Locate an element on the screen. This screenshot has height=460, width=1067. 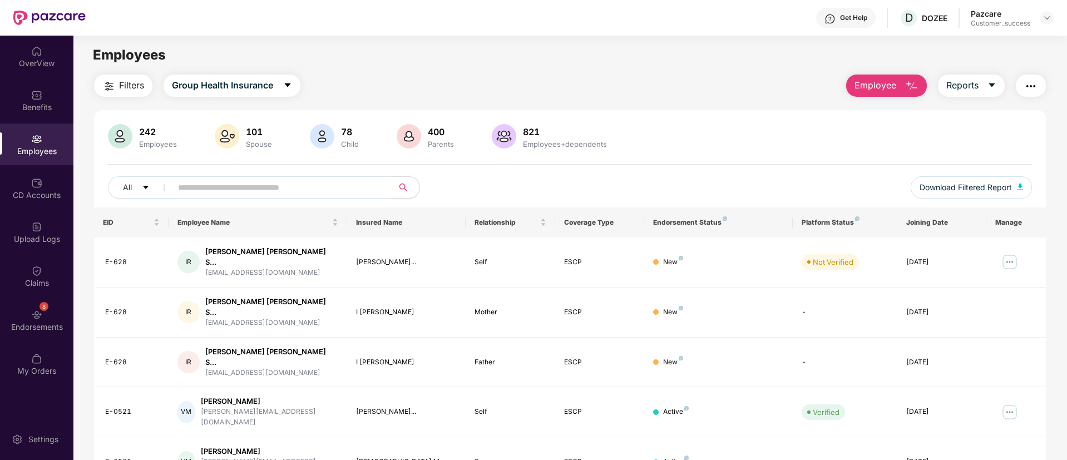
span: D is located at coordinates (909, 18).